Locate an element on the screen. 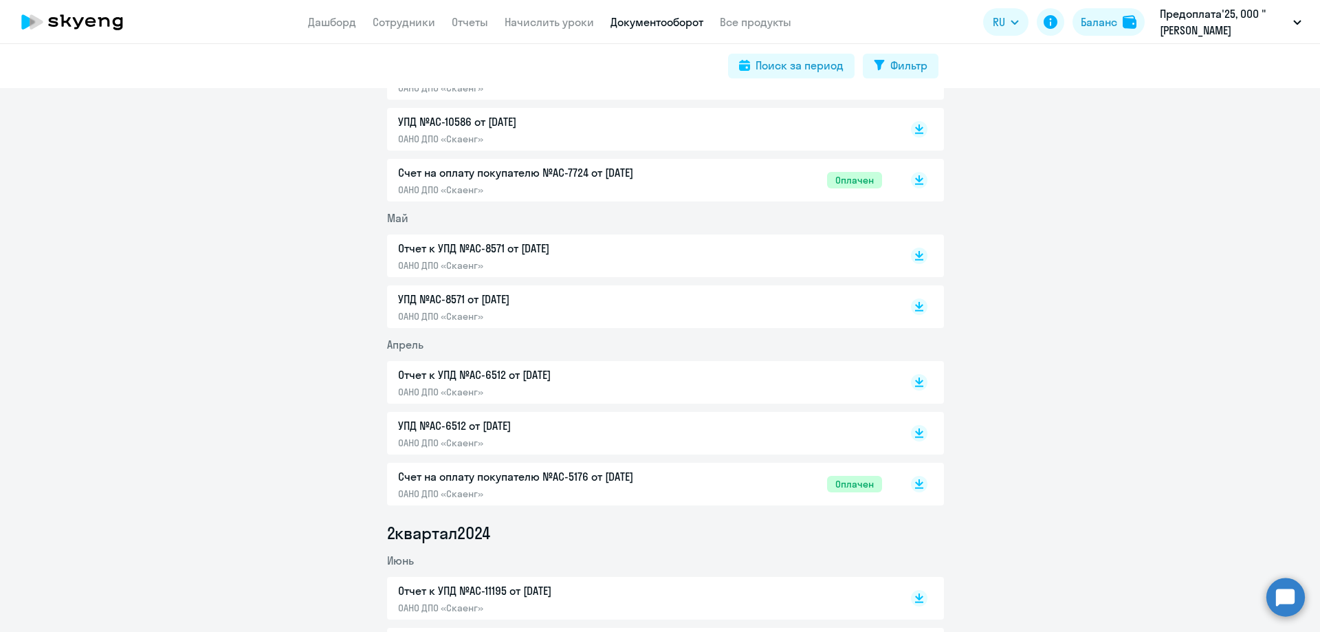 This screenshot has height=632, width=1320. button: Фильтр is located at coordinates (901, 66).